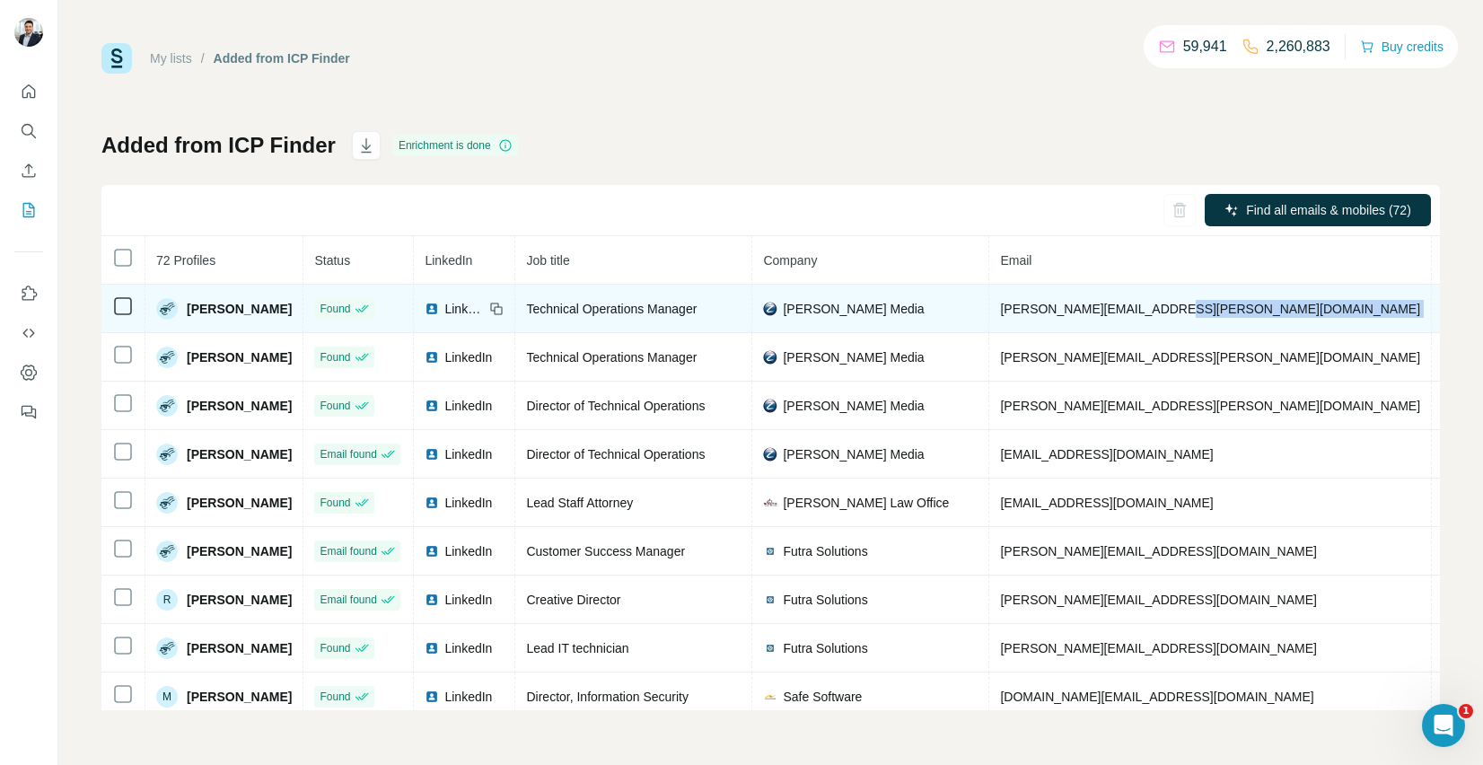 This screenshot has height=765, width=1483. What do you see at coordinates (29, 412) in the screenshot?
I see `button: Feedback` at bounding box center [29, 412].